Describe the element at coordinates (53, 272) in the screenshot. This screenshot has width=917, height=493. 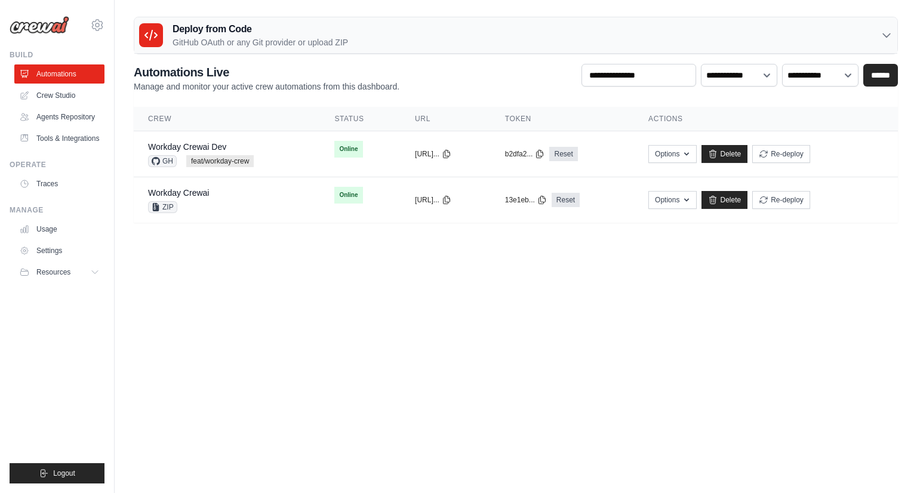
I see `span: Resources` at that location.